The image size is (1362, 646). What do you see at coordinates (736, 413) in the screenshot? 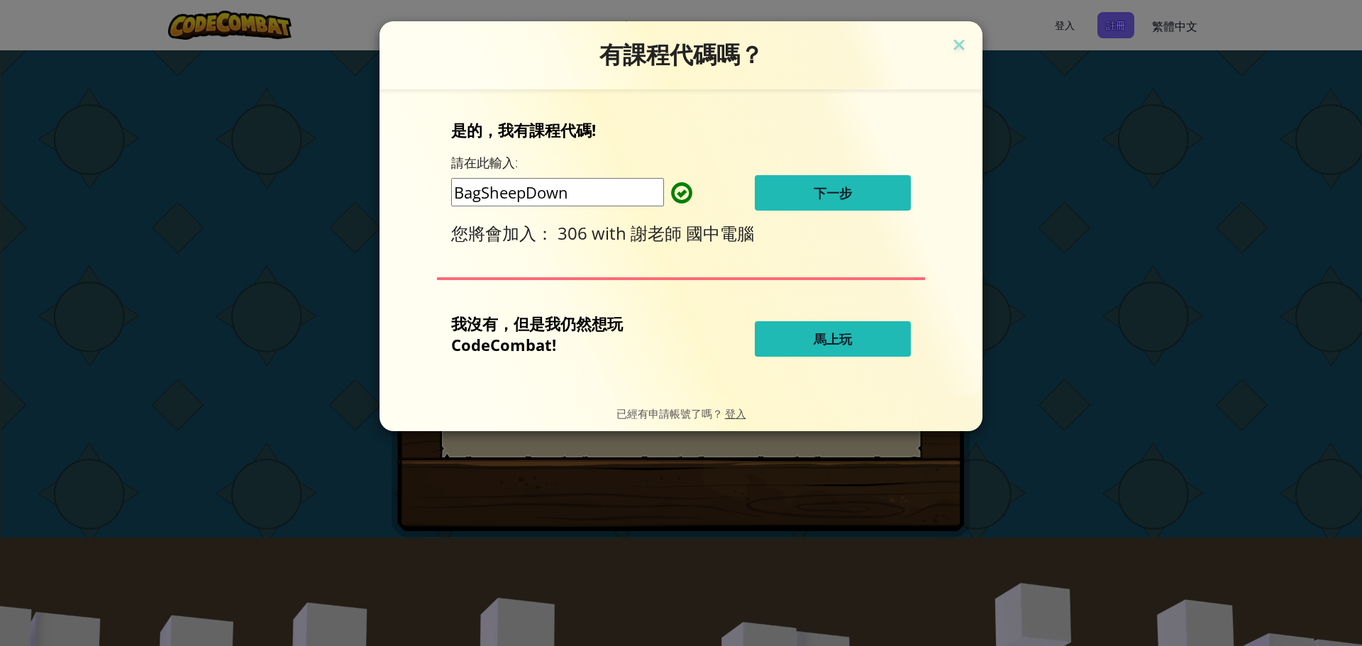
I see `span: 登入` at bounding box center [736, 413].